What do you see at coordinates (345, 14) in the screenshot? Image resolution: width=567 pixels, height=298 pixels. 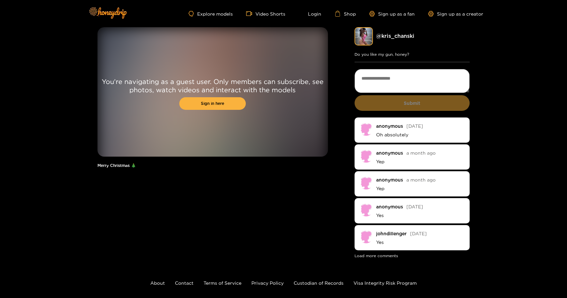 I see `a: Shop` at bounding box center [345, 14].